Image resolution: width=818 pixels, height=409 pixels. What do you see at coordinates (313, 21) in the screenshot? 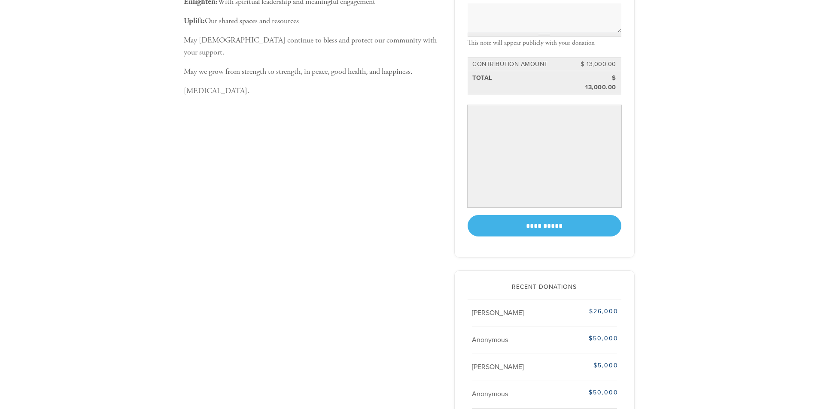
I see `p: Our shared spaces and resources` at bounding box center [313, 21].